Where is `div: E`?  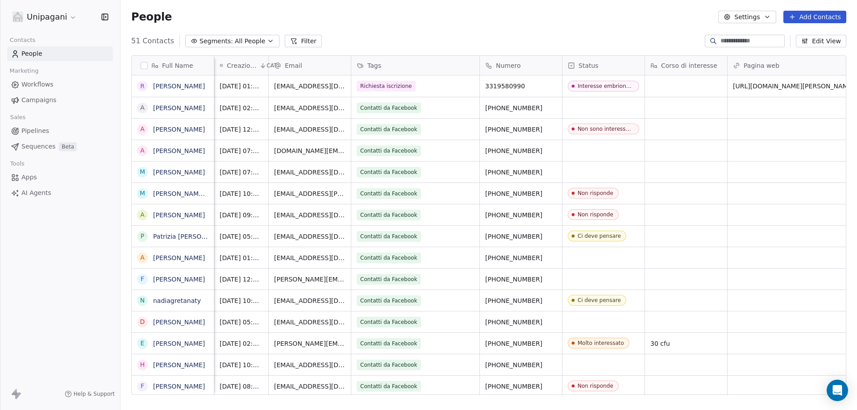 div: E is located at coordinates (142, 343).